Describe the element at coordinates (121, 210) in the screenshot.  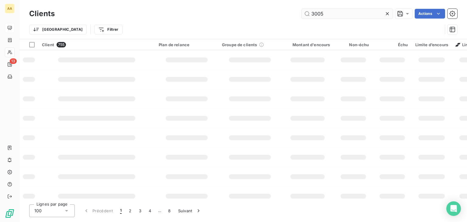
I see `button: 1` at that location.